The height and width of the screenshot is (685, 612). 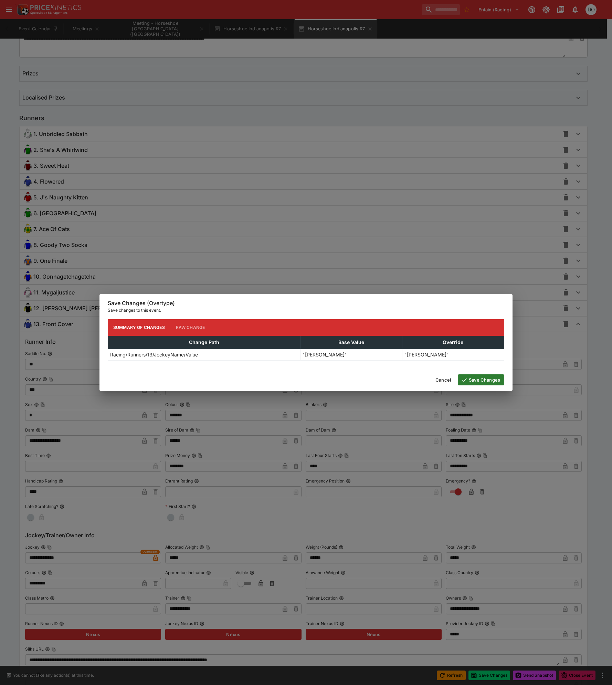 What do you see at coordinates (306, 310) in the screenshot?
I see `p: Save changes to this event.` at bounding box center [306, 310].